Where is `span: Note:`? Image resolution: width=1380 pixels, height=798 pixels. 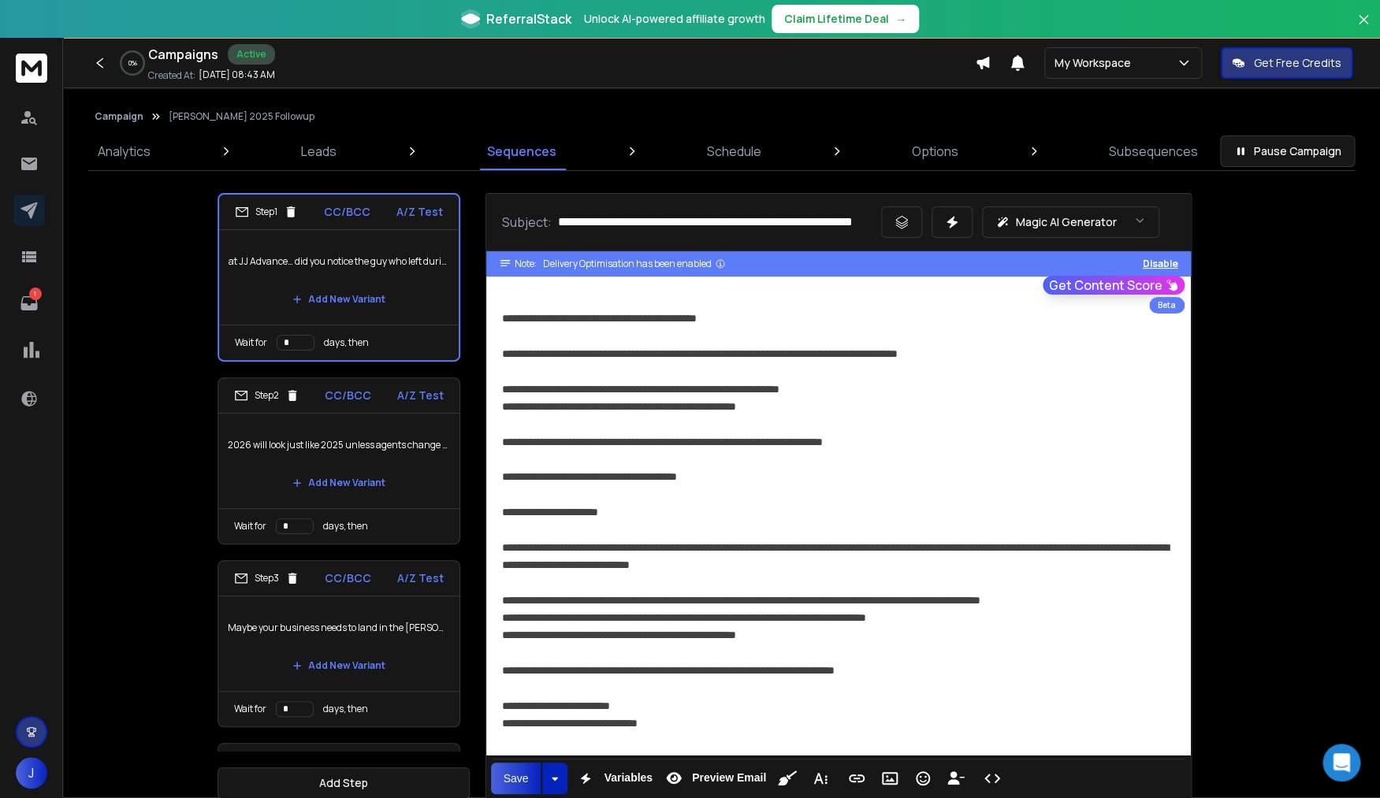
span: Note: is located at coordinates (526, 264).